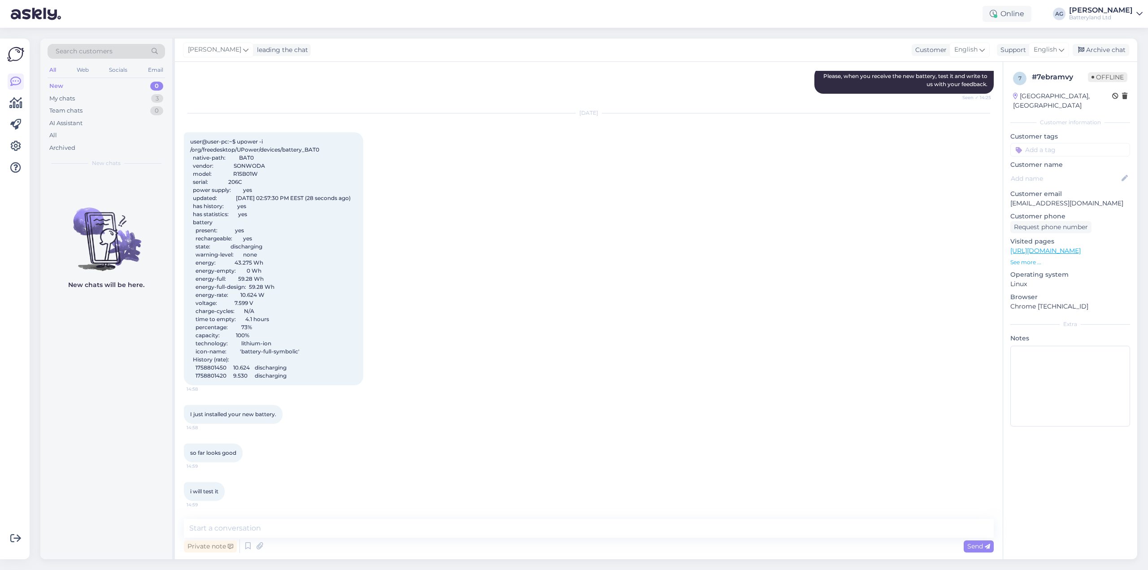  Describe the element at coordinates (16, 54) in the screenshot. I see `img: Askly Logo` at that location.